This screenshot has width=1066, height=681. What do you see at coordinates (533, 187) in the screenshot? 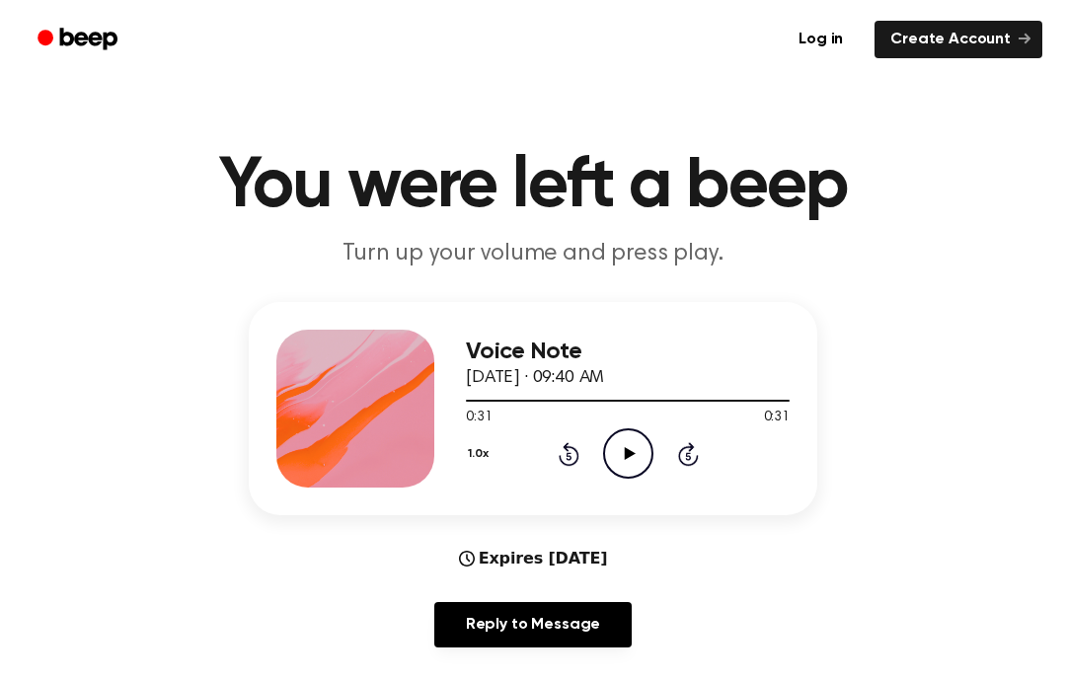
I see `h1: You were left a beep` at bounding box center [533, 187].